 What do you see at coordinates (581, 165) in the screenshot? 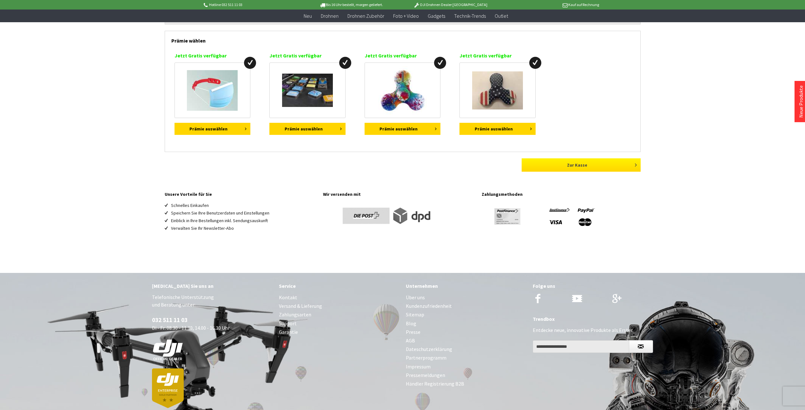
I see `a: Zur Kasse` at bounding box center [581, 165].